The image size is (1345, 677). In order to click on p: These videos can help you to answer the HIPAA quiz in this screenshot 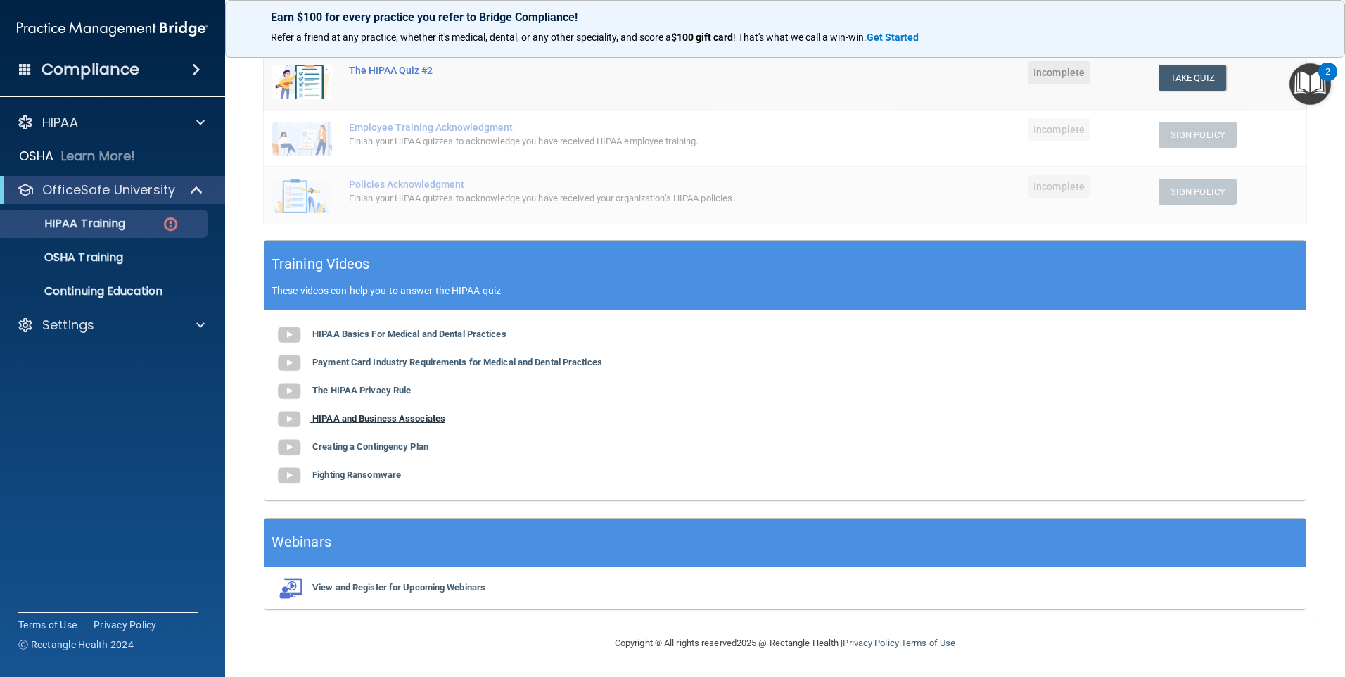, I will do `click(785, 291)`.